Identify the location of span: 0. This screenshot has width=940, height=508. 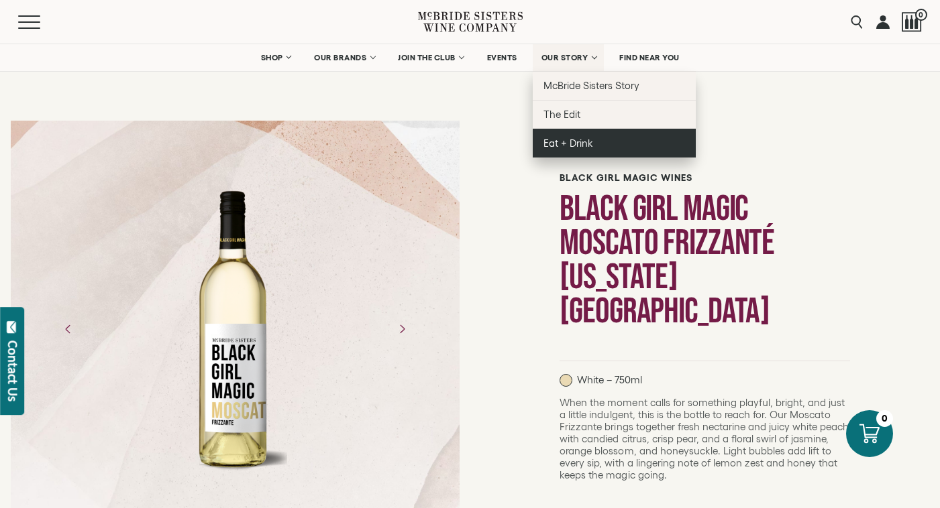
(921, 15).